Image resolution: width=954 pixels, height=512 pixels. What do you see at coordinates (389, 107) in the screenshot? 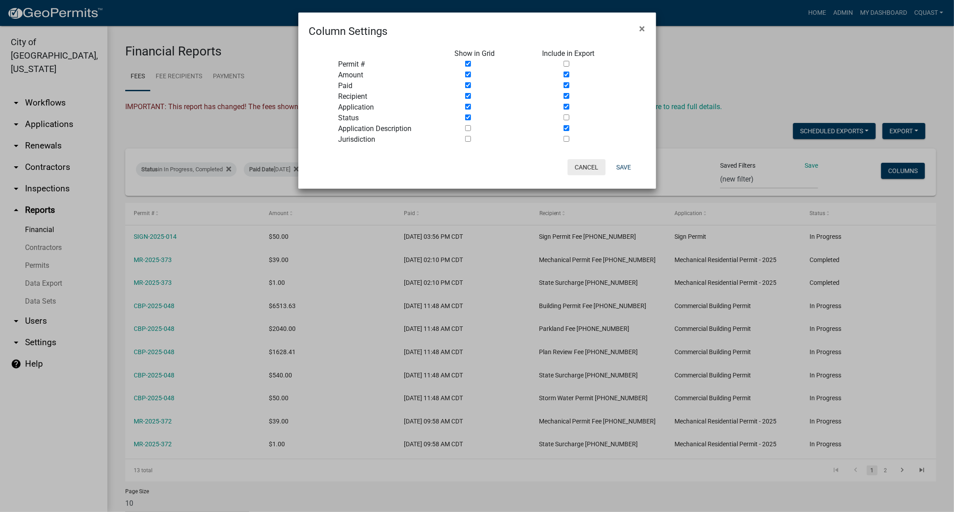
I see `div: Application` at bounding box center [389, 107].